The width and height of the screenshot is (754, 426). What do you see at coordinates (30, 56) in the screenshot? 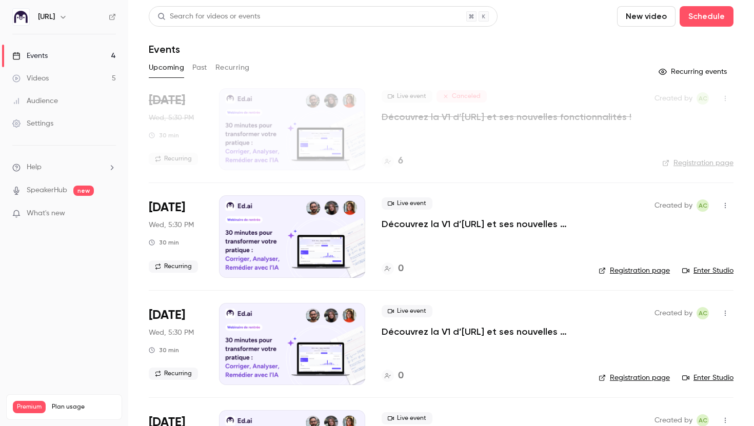
I see `div: Events` at bounding box center [30, 56].